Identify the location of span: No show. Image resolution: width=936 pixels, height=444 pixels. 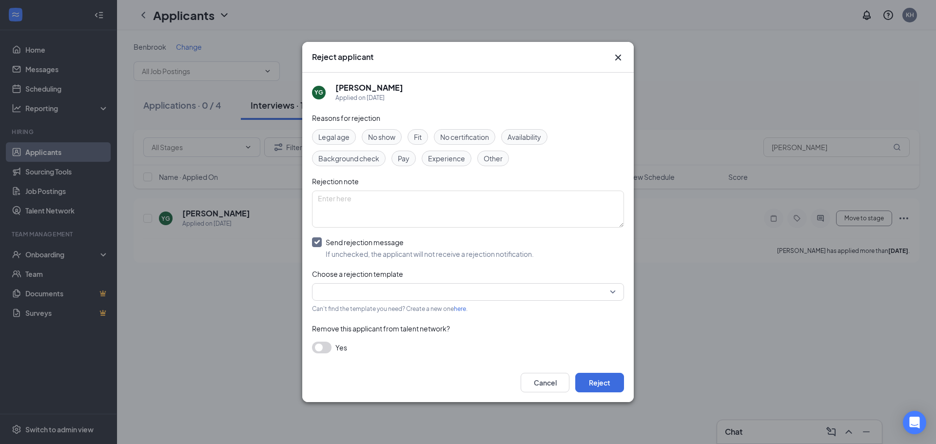
(382, 137).